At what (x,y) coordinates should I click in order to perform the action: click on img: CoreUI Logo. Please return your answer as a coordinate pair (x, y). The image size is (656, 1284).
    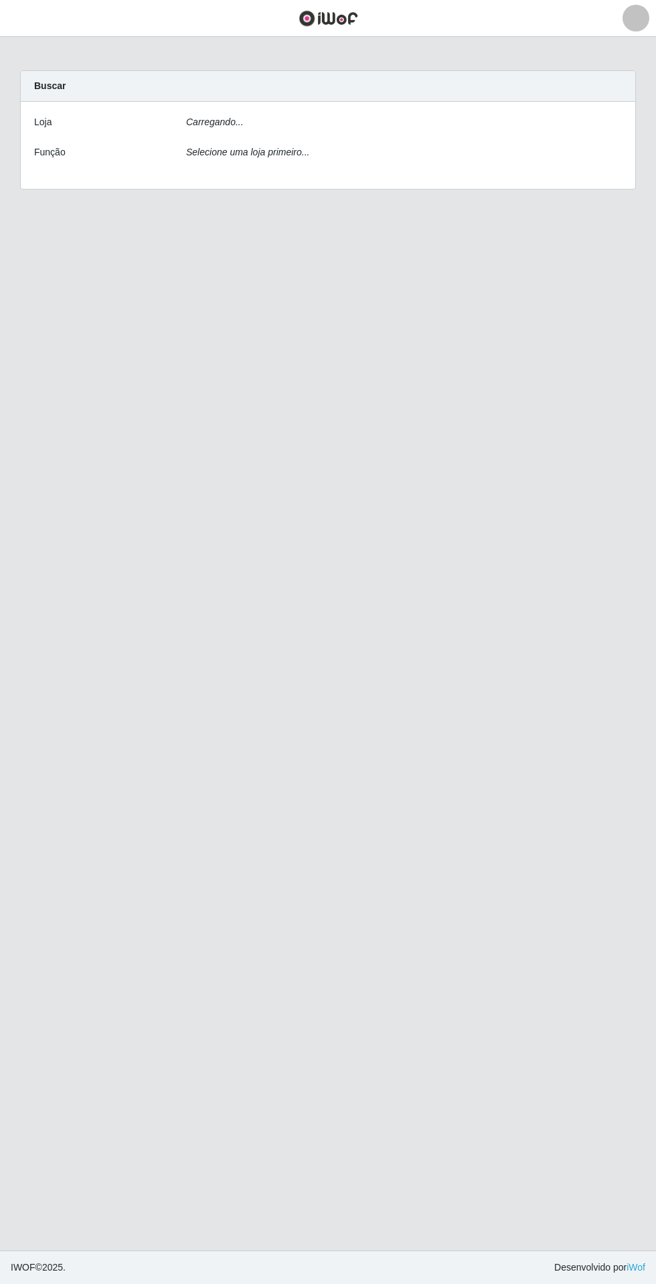
    Looking at the image, I should click on (328, 18).